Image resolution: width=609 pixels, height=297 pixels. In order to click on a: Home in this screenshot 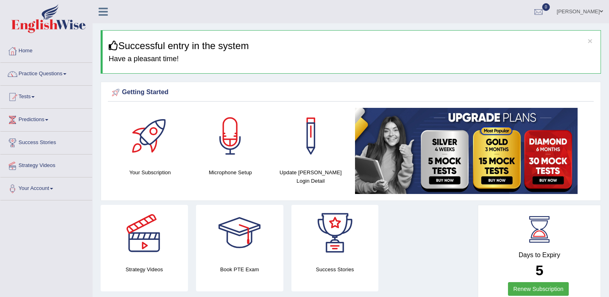, I will do `click(46, 50)`.